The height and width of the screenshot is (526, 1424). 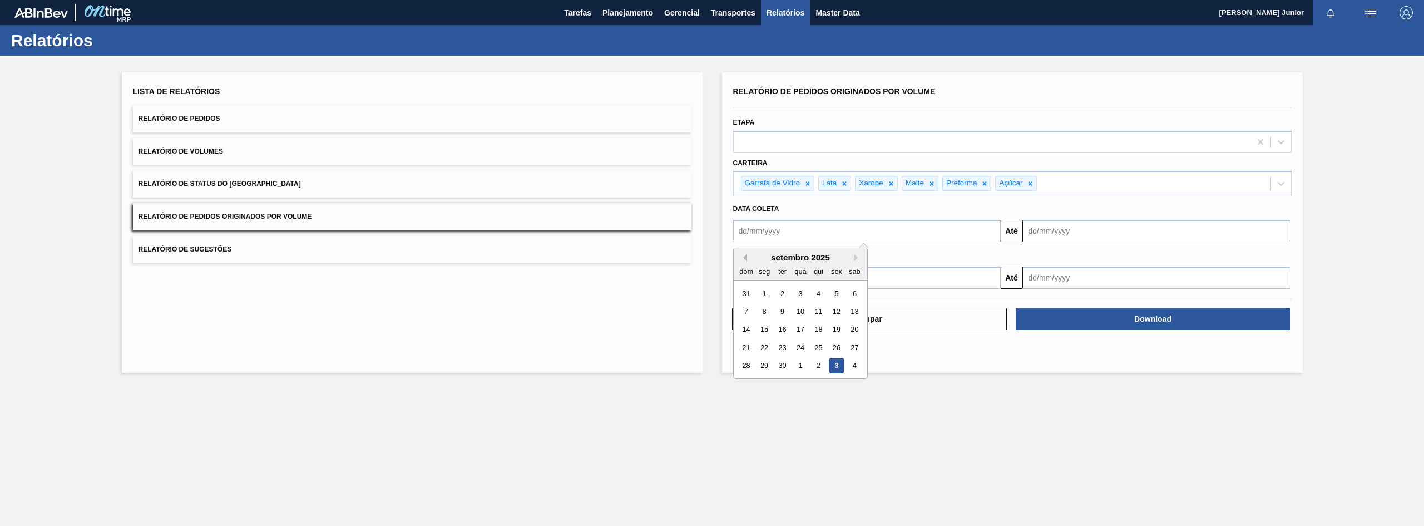 I want to click on label: Carteira, so click(x=750, y=163).